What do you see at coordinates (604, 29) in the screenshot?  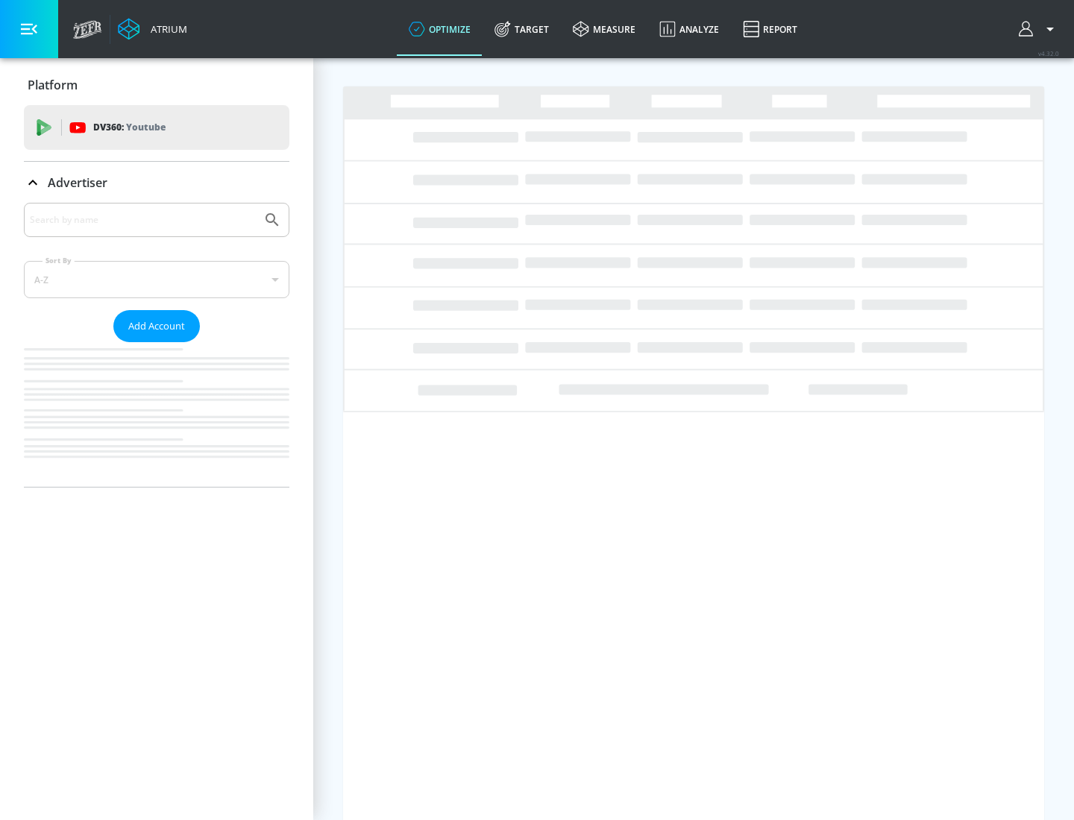 I see `a: measure` at bounding box center [604, 29].